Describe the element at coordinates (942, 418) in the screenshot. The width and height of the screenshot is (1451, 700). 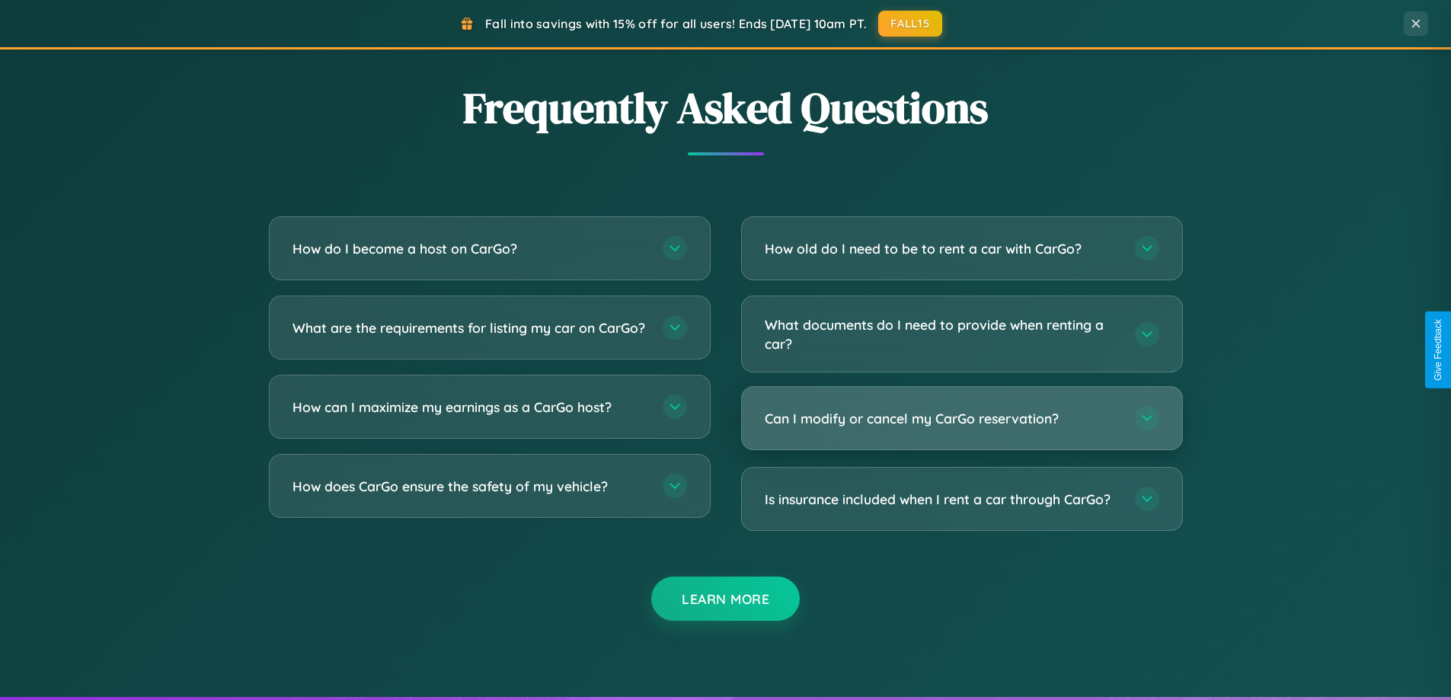
I see `h3: Can I modify or cancel my CarGo reservation?` at that location.